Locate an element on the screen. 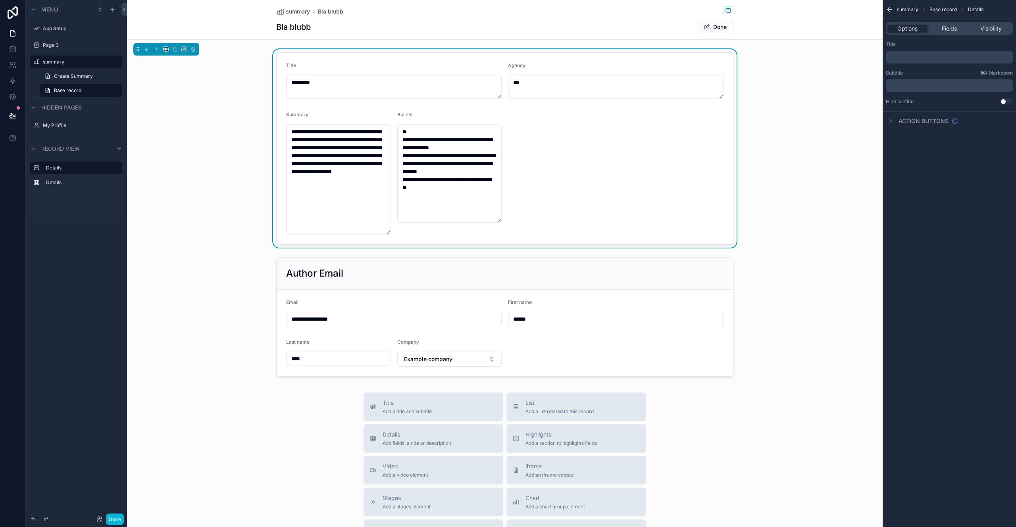 This screenshot has height=527, width=1016. span: Record view is located at coordinates (60, 149).